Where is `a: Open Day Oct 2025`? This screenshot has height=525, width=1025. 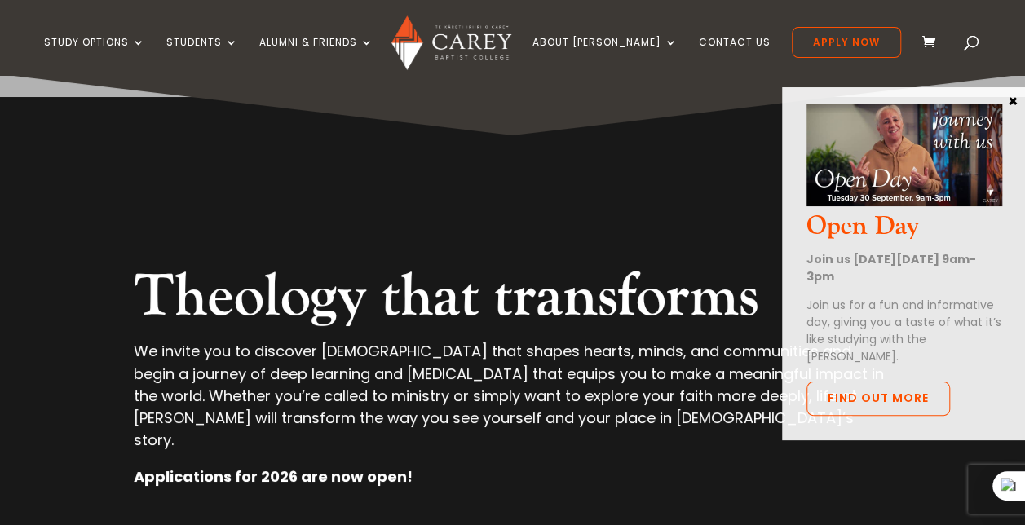 a: Open Day Oct 2025 is located at coordinates (904, 201).